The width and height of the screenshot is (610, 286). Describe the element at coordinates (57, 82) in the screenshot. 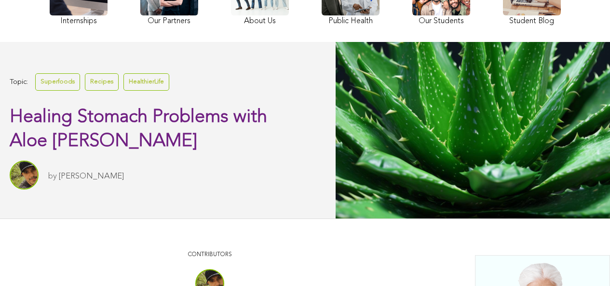

I see `a: Superfoods` at that location.